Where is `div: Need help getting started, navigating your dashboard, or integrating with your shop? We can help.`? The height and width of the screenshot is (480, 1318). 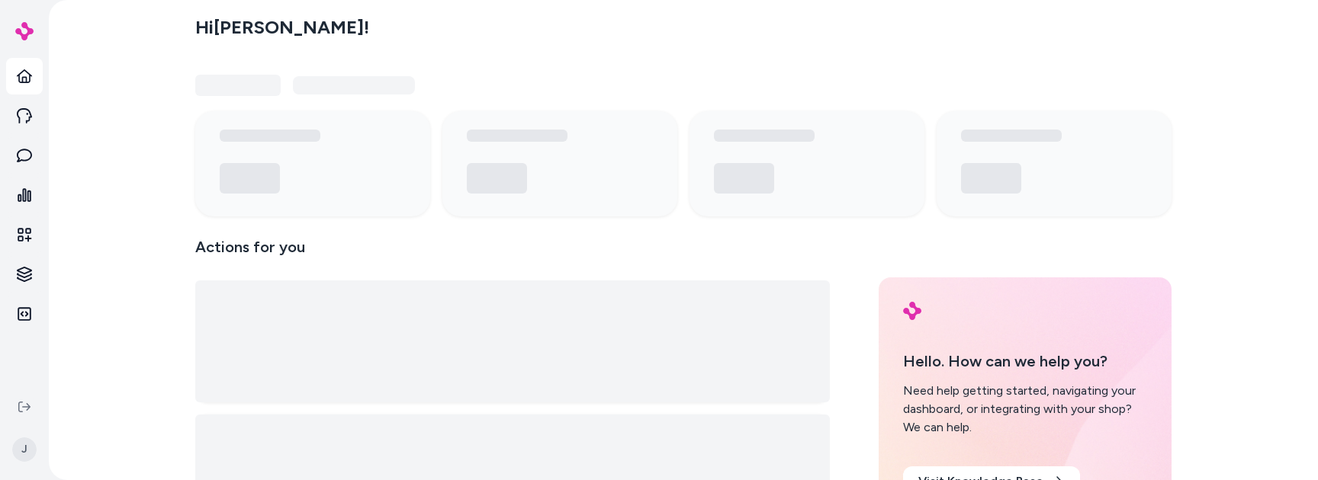
div: Need help getting started, navigating your dashboard, or integrating with your shop? We can help. is located at coordinates (1025, 410).